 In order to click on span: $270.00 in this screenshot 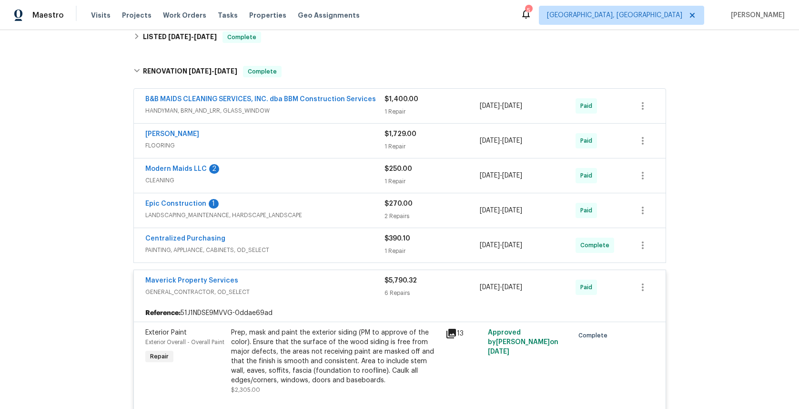, I will do `click(399, 204)`.